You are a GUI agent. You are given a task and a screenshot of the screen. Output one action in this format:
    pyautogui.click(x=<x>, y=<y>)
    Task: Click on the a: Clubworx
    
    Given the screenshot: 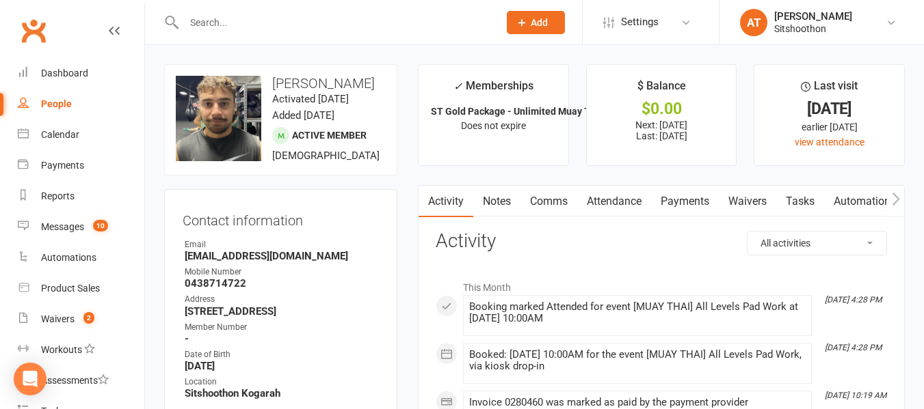 What is the action you would take?
    pyautogui.click(x=33, y=31)
    